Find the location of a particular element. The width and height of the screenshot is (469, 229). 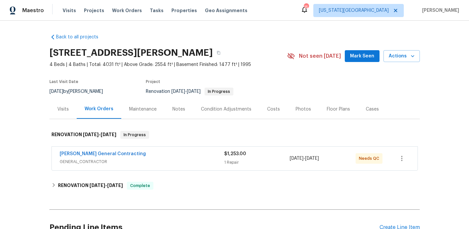

span: Visits is located at coordinates (69, 10).